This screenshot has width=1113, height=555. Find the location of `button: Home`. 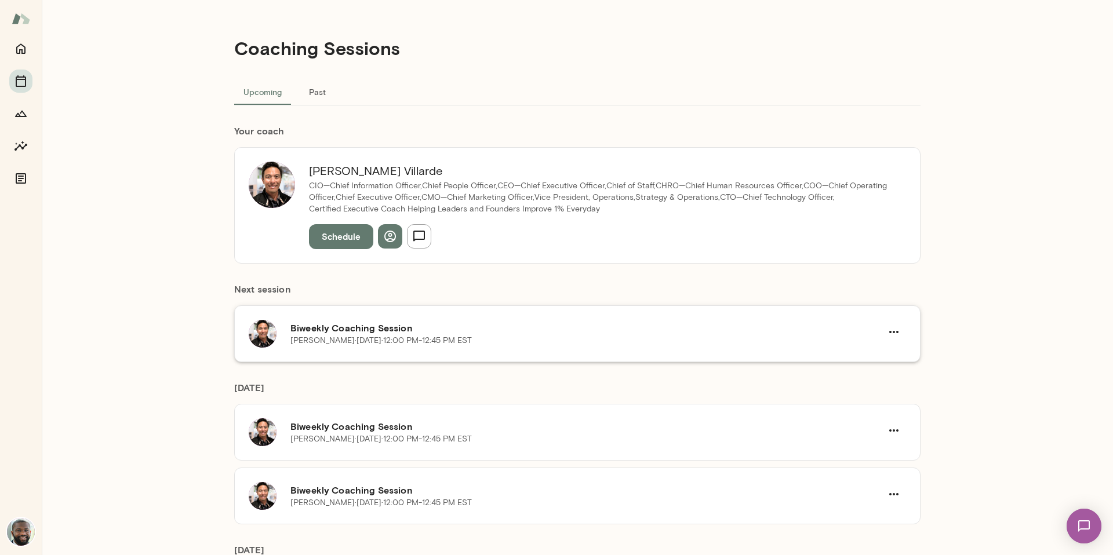

button: Home is located at coordinates (21, 49).